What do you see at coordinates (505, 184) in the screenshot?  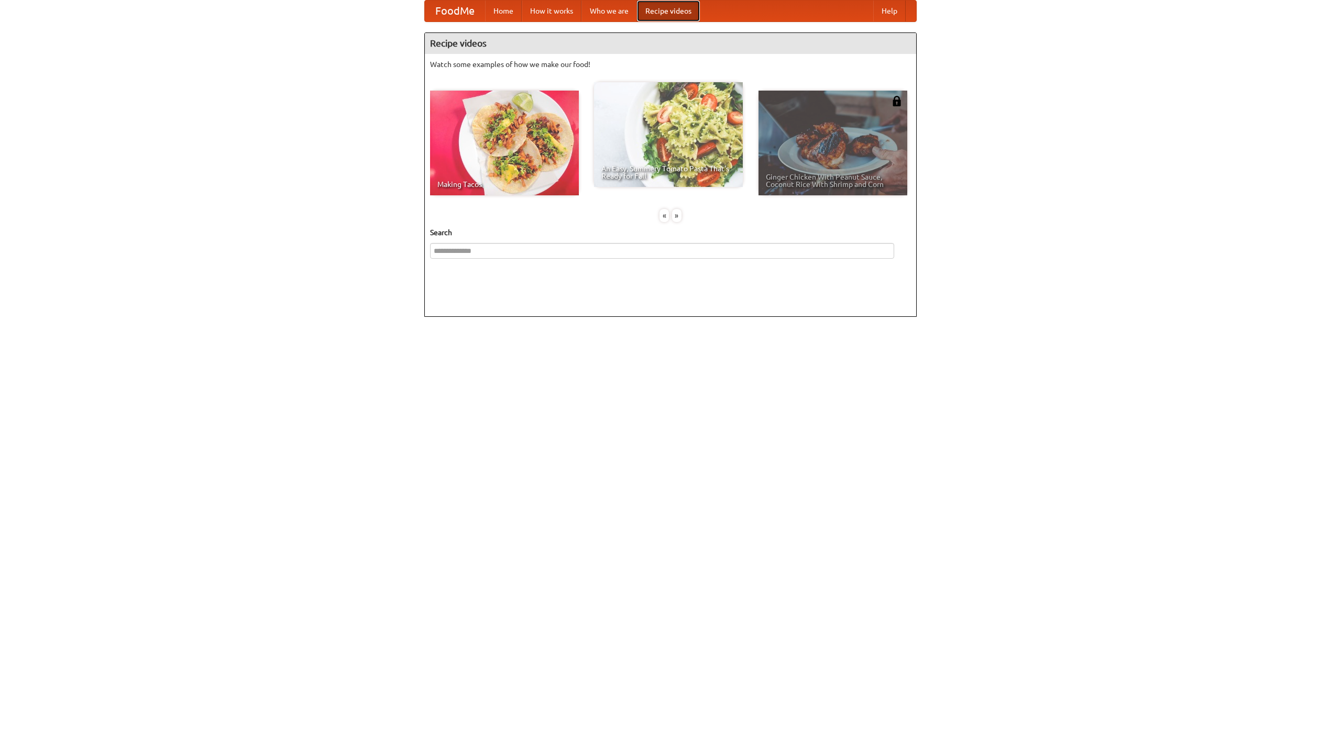 I see `span: Making Tacos` at bounding box center [505, 184].